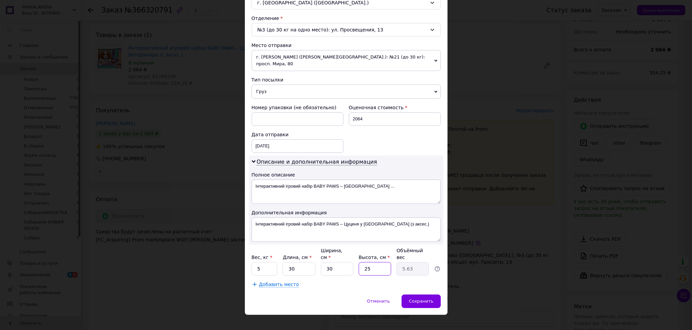 This screenshot has height=330, width=692. What do you see at coordinates (262, 257) in the screenshot?
I see `label: Вес, кг` at bounding box center [262, 257].